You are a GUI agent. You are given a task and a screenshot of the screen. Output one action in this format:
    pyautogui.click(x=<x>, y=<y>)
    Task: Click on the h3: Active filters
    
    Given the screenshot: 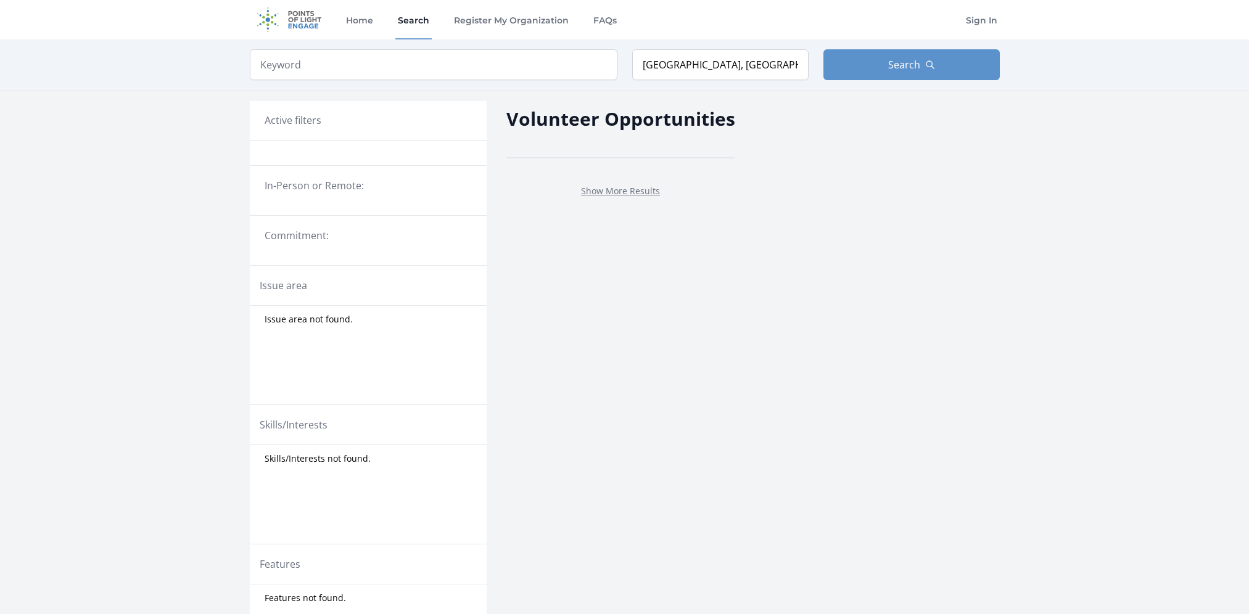 What is the action you would take?
    pyautogui.click(x=293, y=120)
    